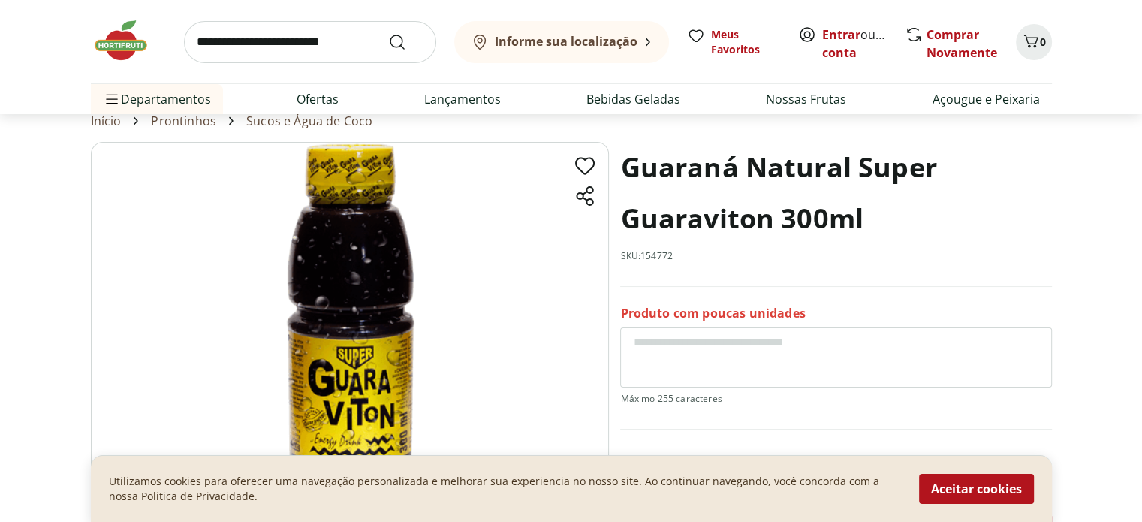 This screenshot has width=1142, height=522. Describe the element at coordinates (985, 99) in the screenshot. I see `a: Açougue e Peixaria` at that location.